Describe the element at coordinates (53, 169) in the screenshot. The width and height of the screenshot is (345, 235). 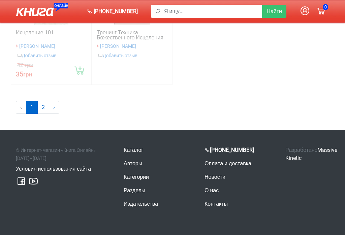
I see `a: Условия использования сайта` at that location.